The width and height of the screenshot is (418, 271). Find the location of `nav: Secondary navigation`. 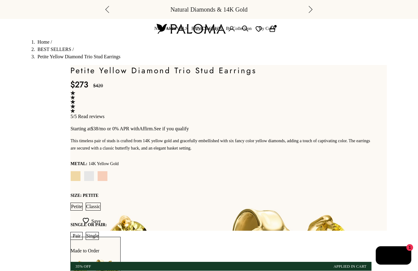

nav: Secondary navigation is located at coordinates (221, 29).